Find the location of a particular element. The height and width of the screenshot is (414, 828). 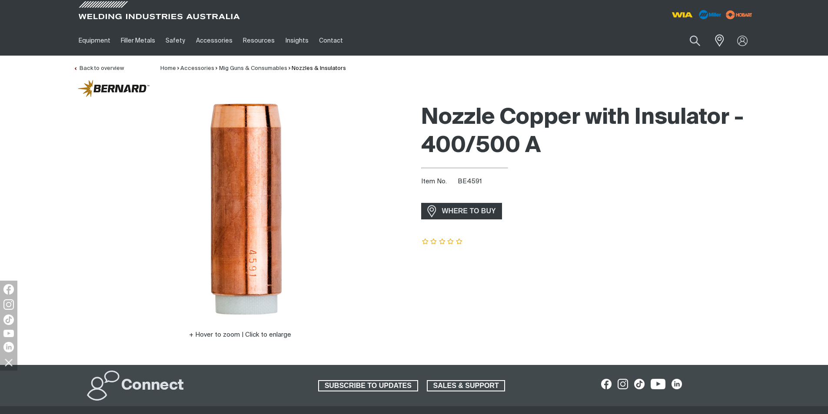

a: Equipment is located at coordinates (94, 40).